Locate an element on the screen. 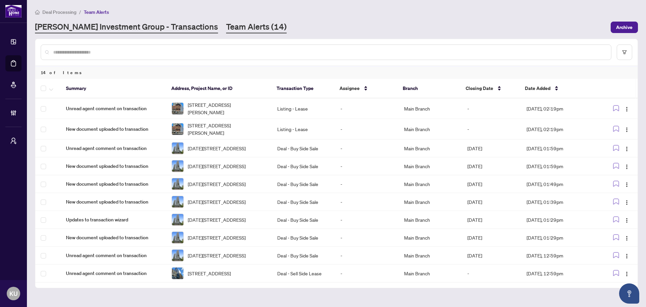 The image size is (646, 307). th: Date Added is located at coordinates (557, 89).